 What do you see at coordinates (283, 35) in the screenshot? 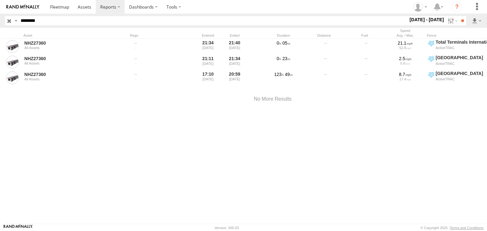
I see `div: Duration` at bounding box center [283, 35].